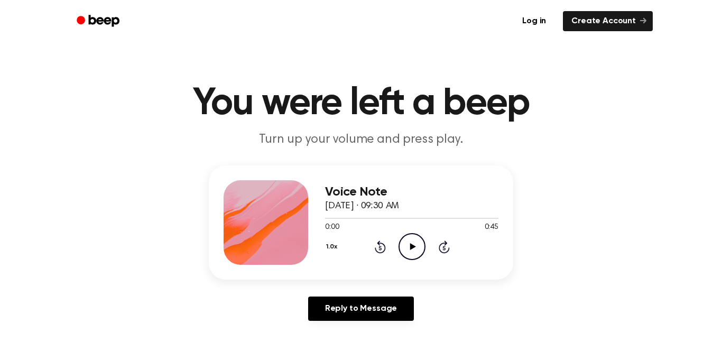 The width and height of the screenshot is (722, 342). I want to click on button: 1.0x, so click(333, 247).